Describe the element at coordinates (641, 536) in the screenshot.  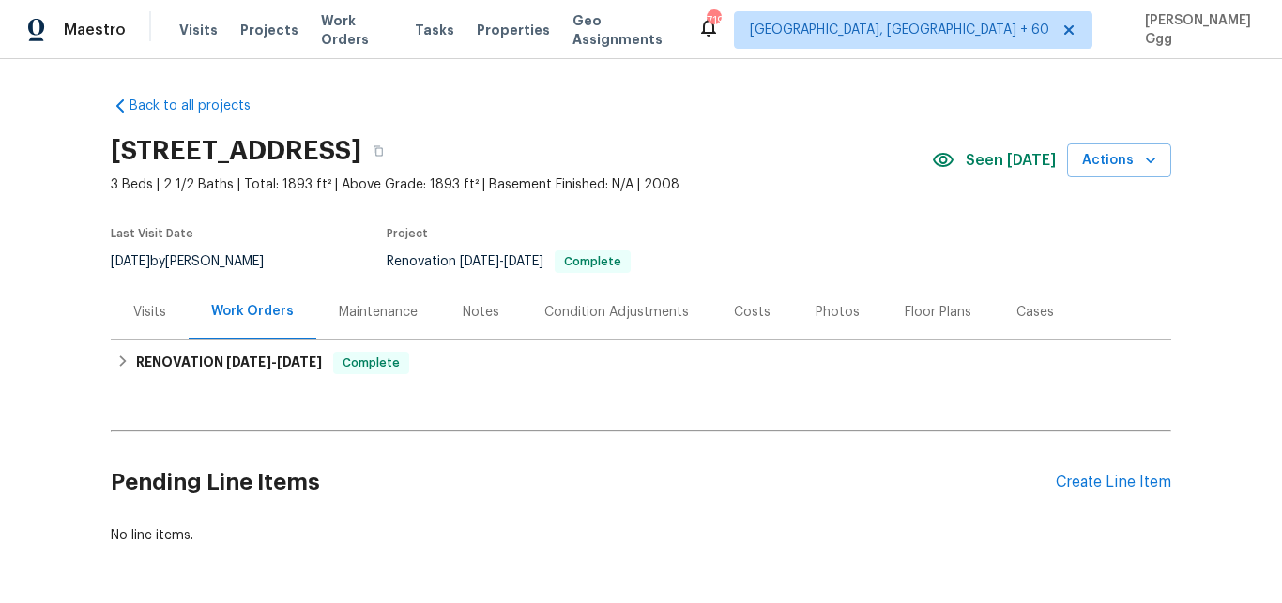
I see `div: No line items.` at that location.